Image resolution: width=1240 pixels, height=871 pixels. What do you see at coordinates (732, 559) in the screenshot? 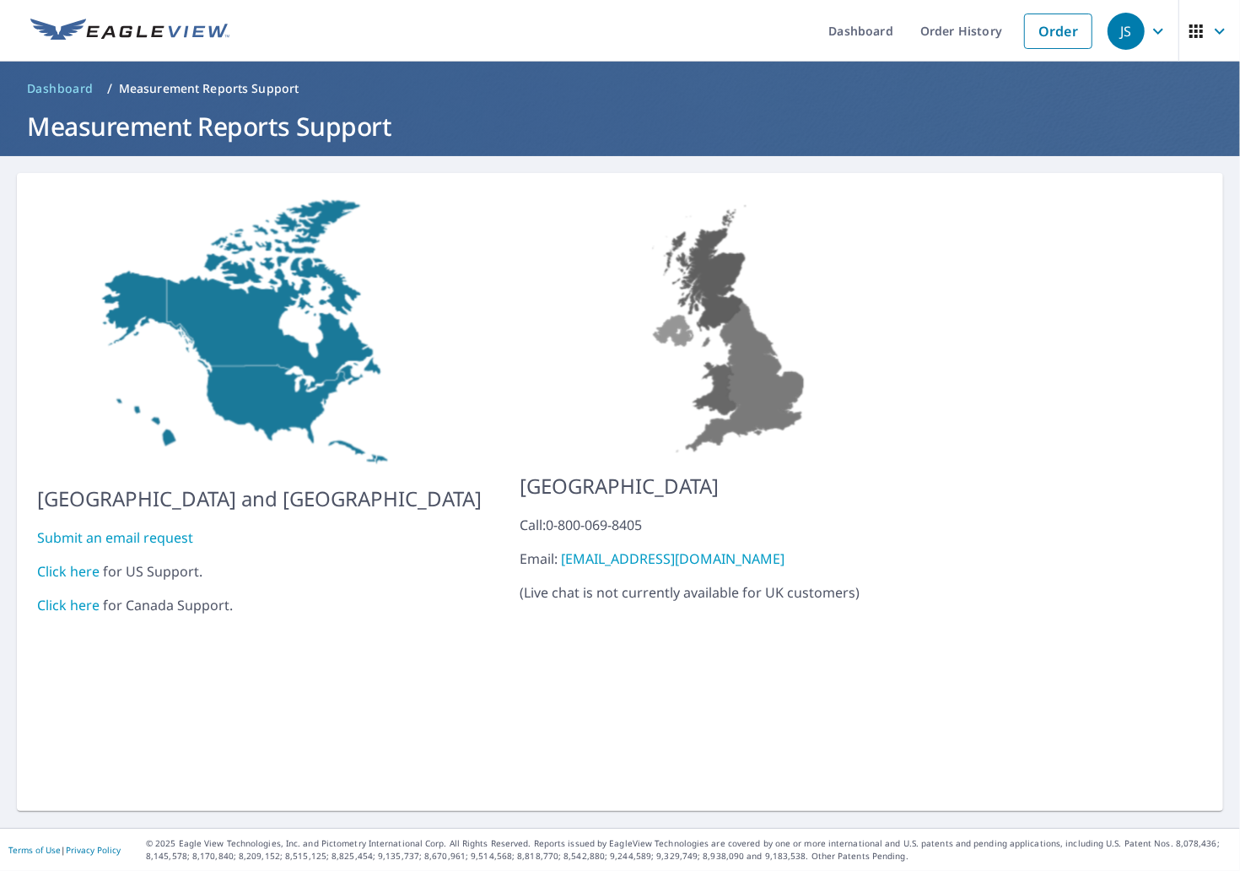
I see `div: Email:` at bounding box center [732, 559].